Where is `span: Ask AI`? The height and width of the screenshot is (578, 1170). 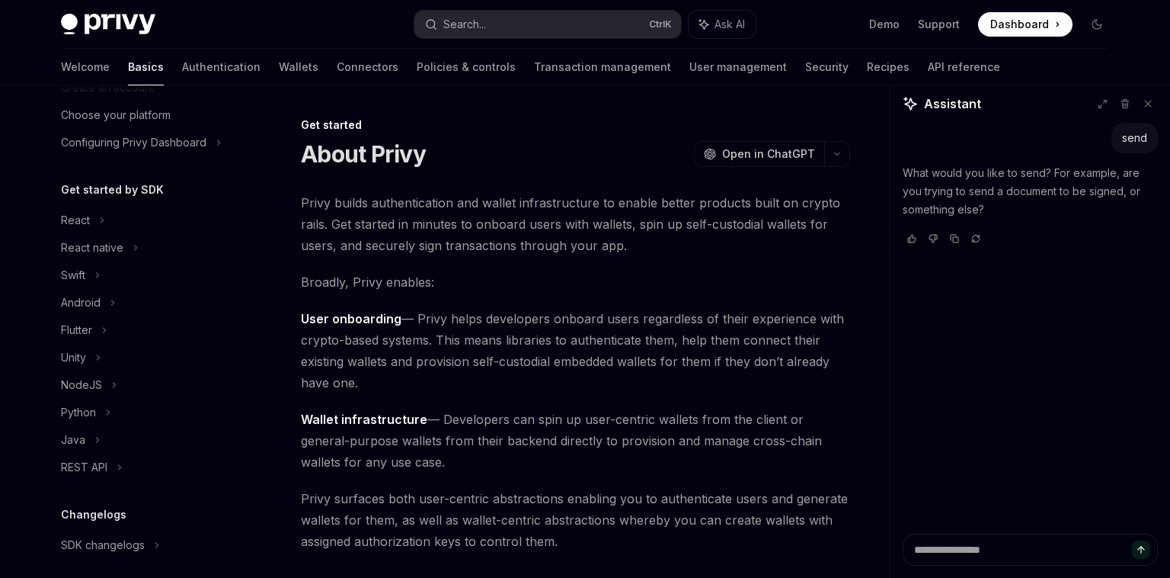
span: Ask AI is located at coordinates (730, 24).